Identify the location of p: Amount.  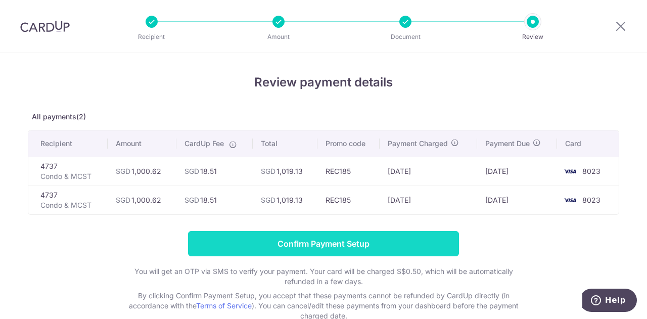
(279, 37).